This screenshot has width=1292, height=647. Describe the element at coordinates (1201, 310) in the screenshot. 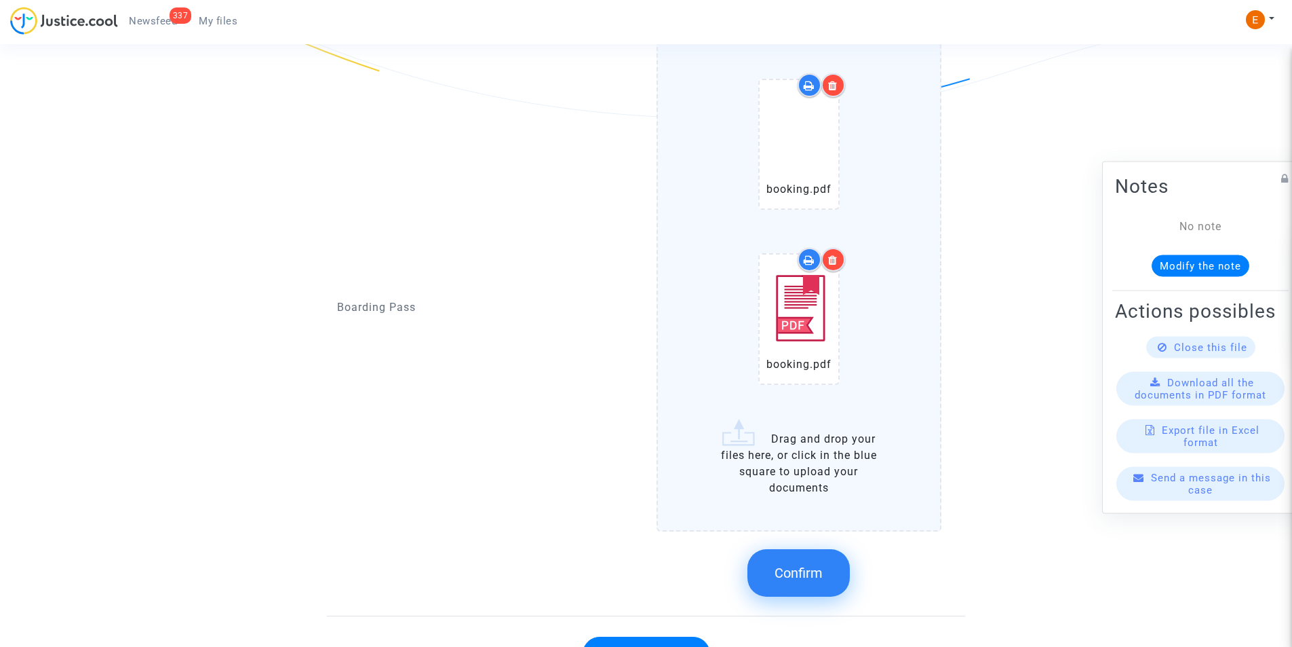

I see `h2: Actions possibles` at that location.